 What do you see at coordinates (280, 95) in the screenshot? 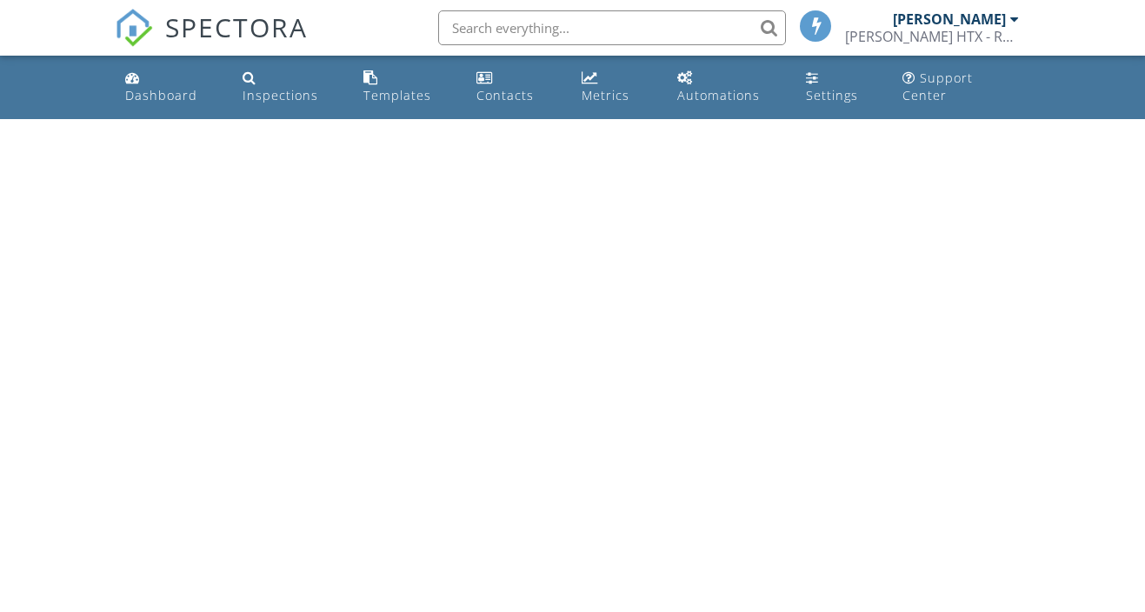
I see `div: Inspections` at bounding box center [280, 95].